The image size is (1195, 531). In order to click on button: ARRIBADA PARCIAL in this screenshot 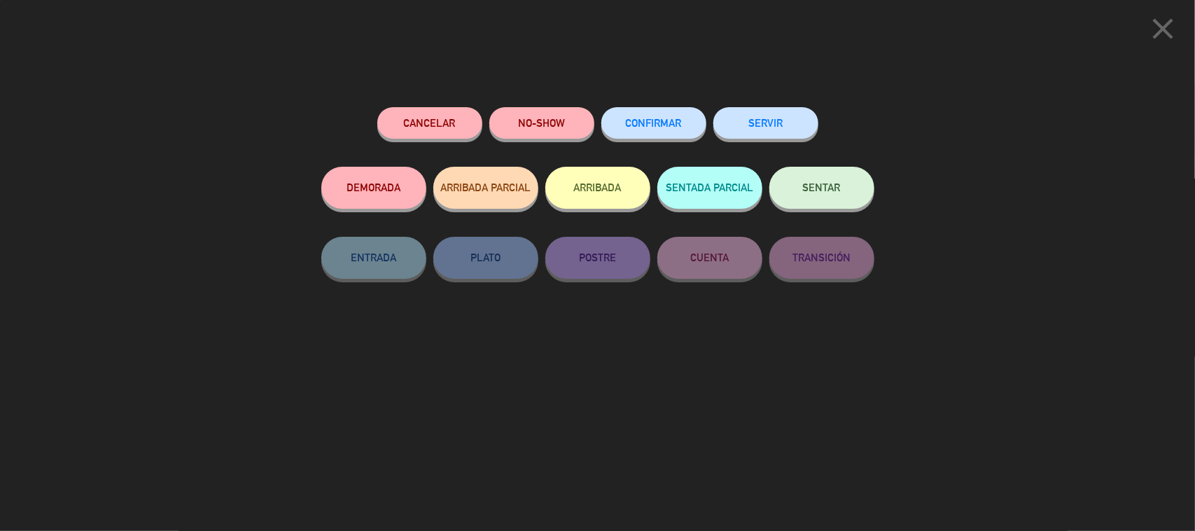, I will do `click(486, 188)`.